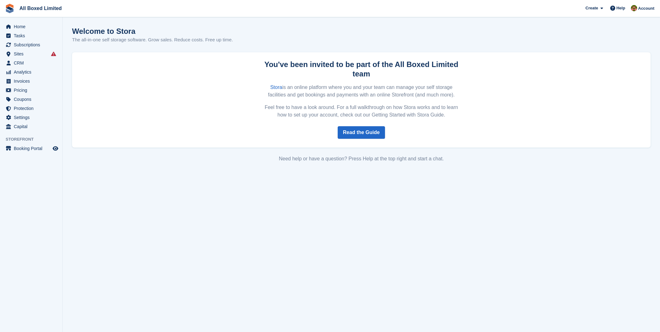 This screenshot has width=660, height=332. Describe the element at coordinates (33, 81) in the screenshot. I see `span: Invoices` at that location.